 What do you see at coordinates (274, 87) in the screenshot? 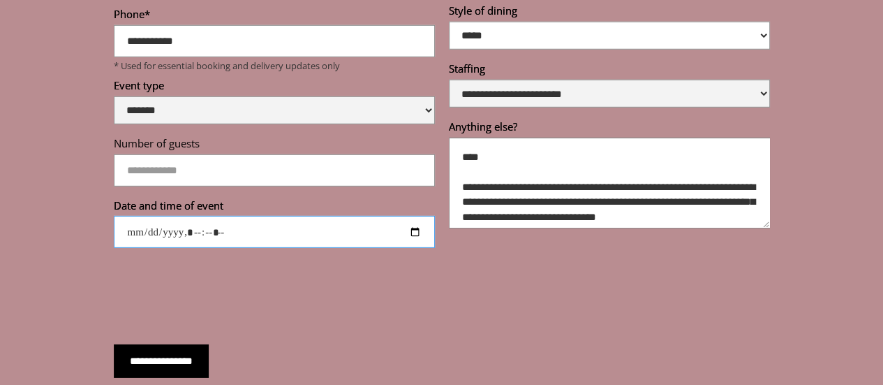
I see `label: Event type` at bounding box center [274, 87].